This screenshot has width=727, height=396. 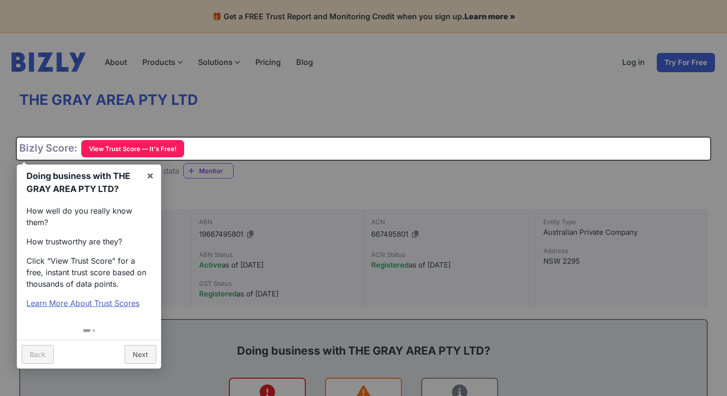 I want to click on a: Back, so click(x=38, y=354).